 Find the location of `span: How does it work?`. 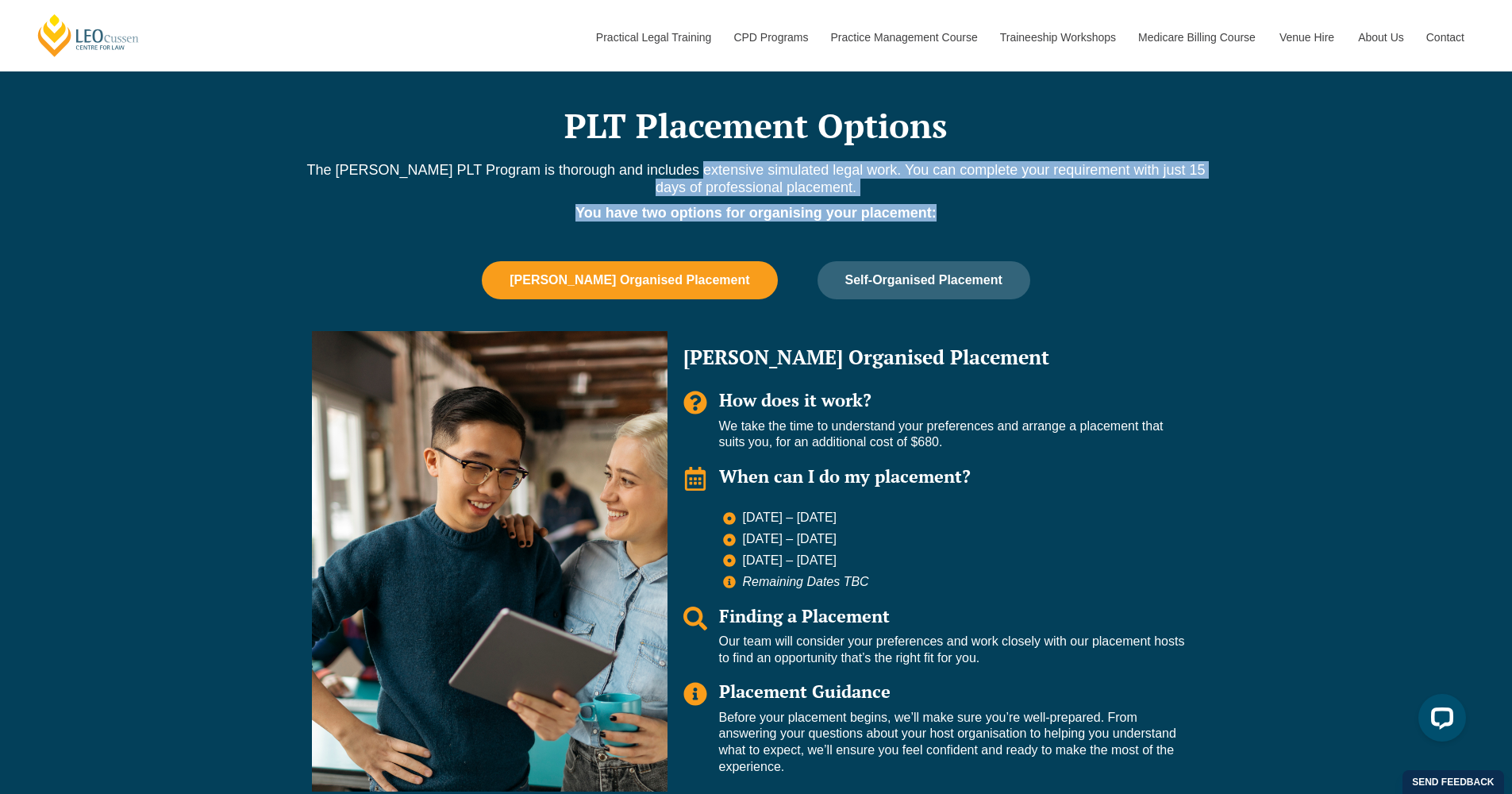

span: How does it work? is located at coordinates (796, 399).